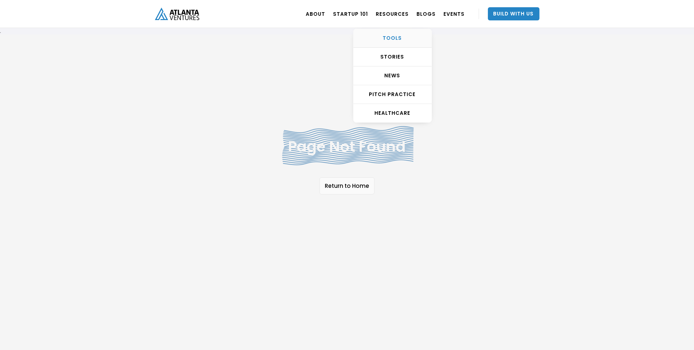 This screenshot has width=694, height=350. I want to click on div: STORIES, so click(393, 57).